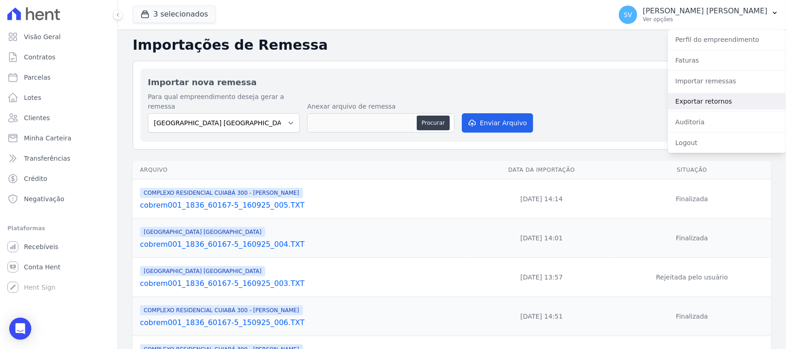 This screenshot has height=349, width=786. Describe the element at coordinates (44, 199) in the screenshot. I see `span: Negativação` at that location.